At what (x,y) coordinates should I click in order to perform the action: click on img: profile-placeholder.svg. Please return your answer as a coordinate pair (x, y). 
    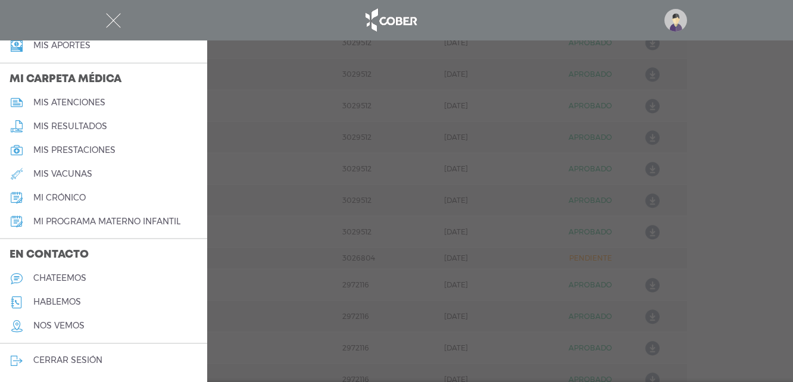
    Looking at the image, I should click on (676, 20).